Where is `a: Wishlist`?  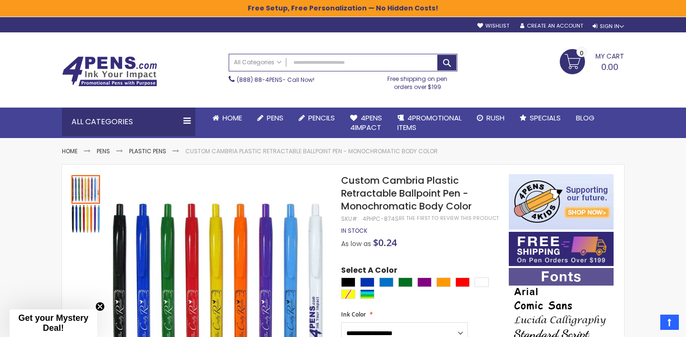 a: Wishlist is located at coordinates (493, 26).